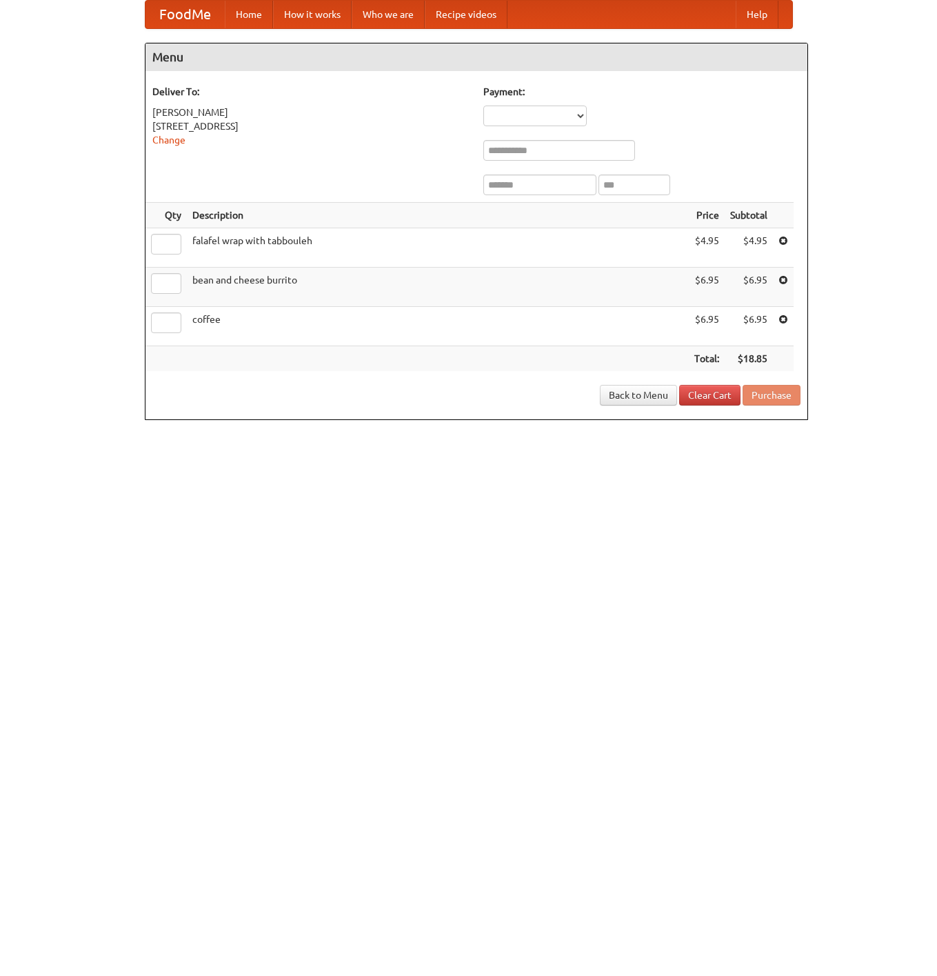  Describe the element at coordinates (749, 215) in the screenshot. I see `th: Subtotal` at that location.